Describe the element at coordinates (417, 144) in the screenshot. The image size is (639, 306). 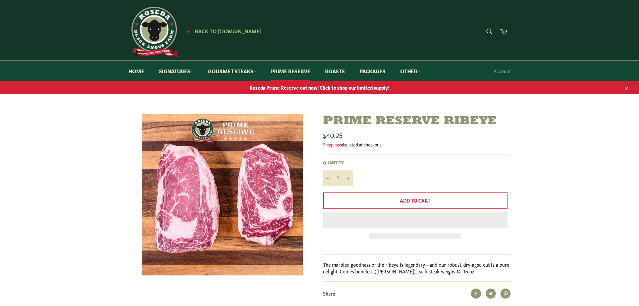
I see `div: calculated at checkout.` at that location.